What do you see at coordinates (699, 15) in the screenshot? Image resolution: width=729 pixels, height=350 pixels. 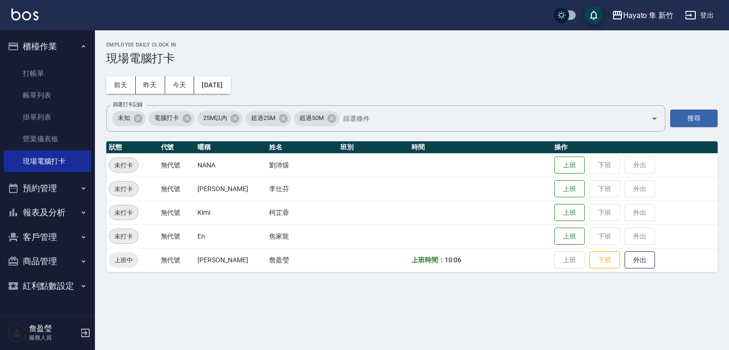 I see `button: 登出` at bounding box center [699, 15].